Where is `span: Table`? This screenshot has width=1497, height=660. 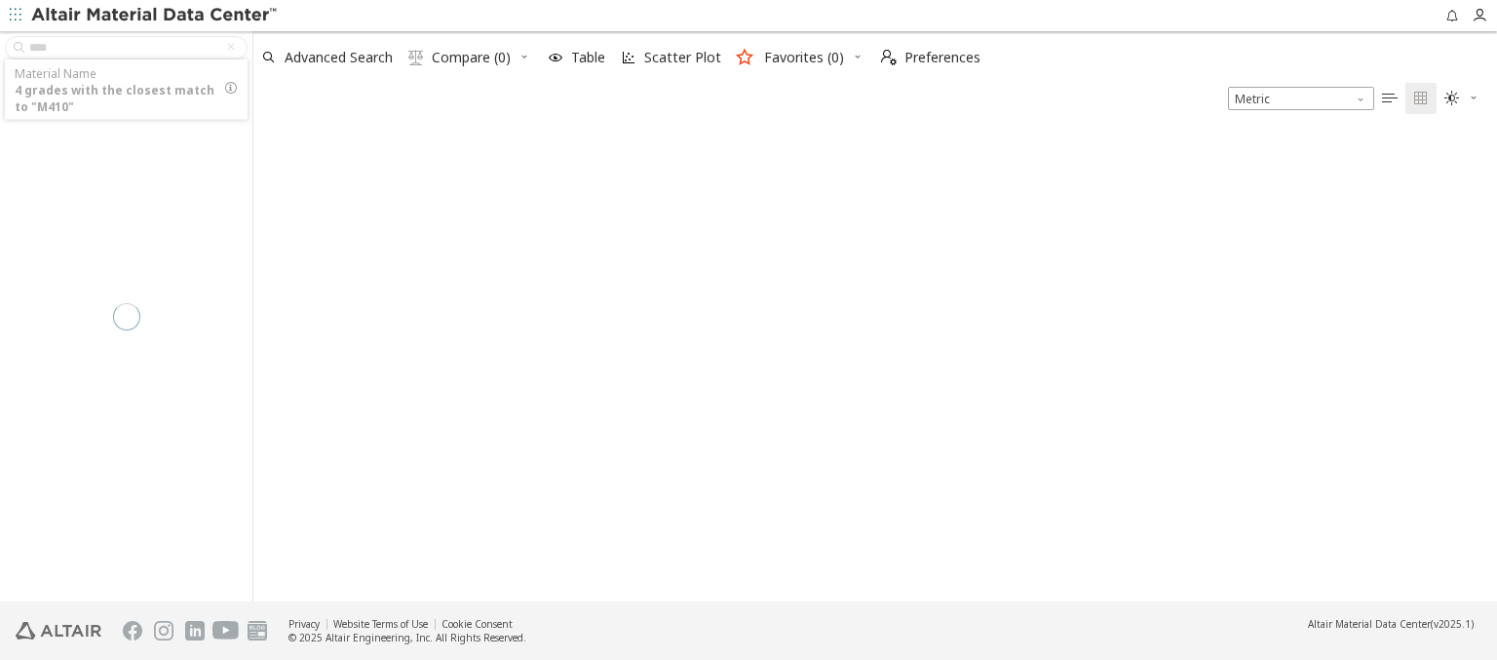
span: Table is located at coordinates (588, 58).